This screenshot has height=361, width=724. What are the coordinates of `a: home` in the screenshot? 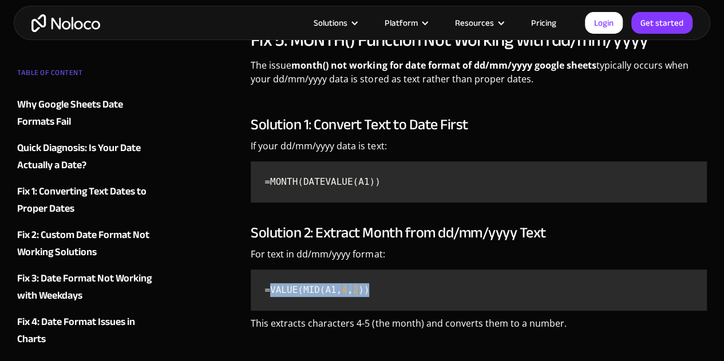 It's located at (66, 23).